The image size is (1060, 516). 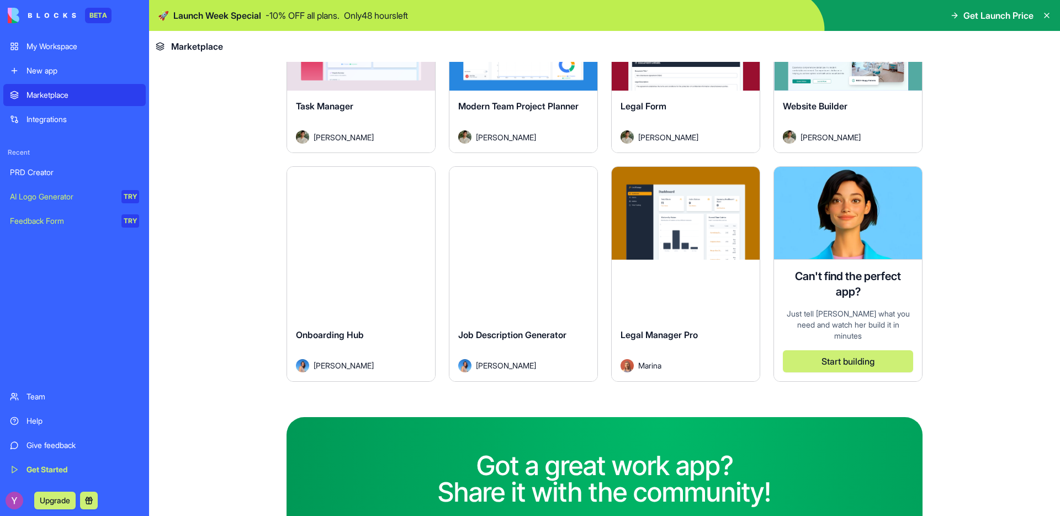 What do you see at coordinates (75, 221) in the screenshot?
I see `a: Feedback FormTRY` at bounding box center [75, 221].